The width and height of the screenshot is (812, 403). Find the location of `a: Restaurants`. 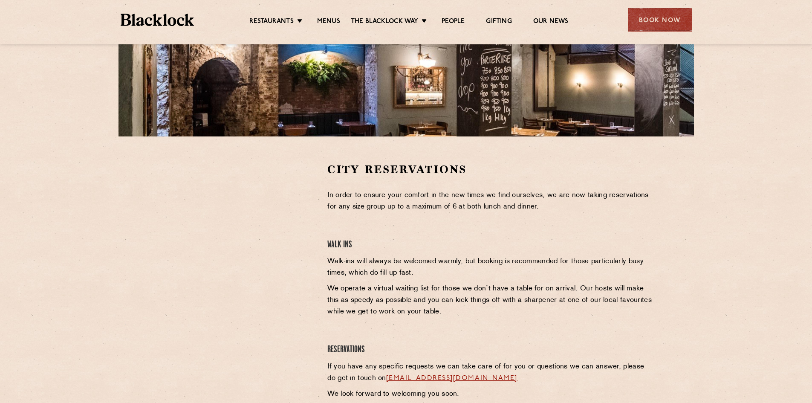

a: Restaurants is located at coordinates (271, 22).